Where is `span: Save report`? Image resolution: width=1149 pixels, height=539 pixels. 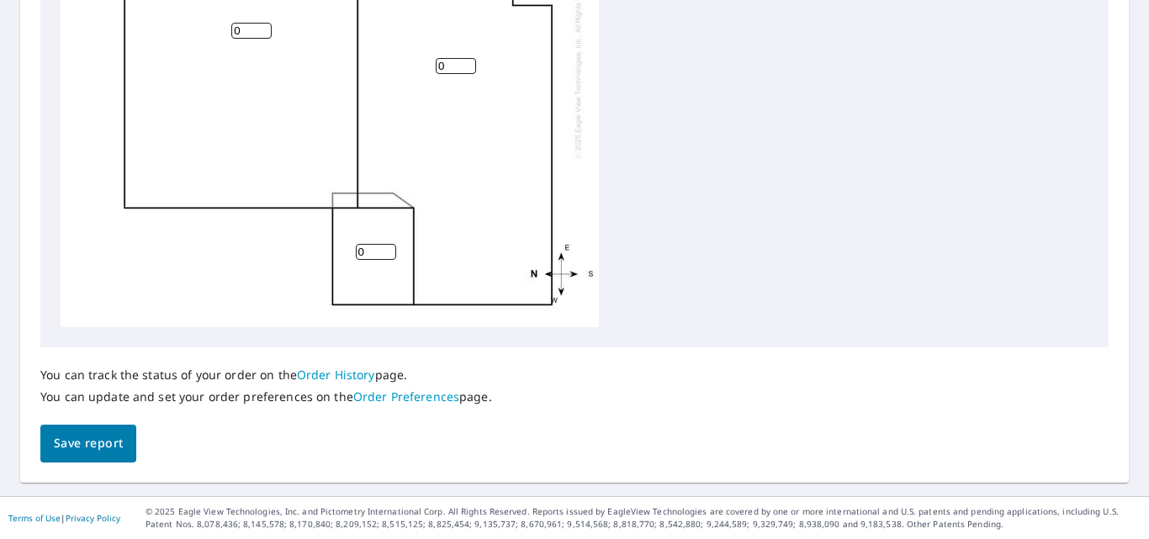
span: Save report is located at coordinates (88, 443).